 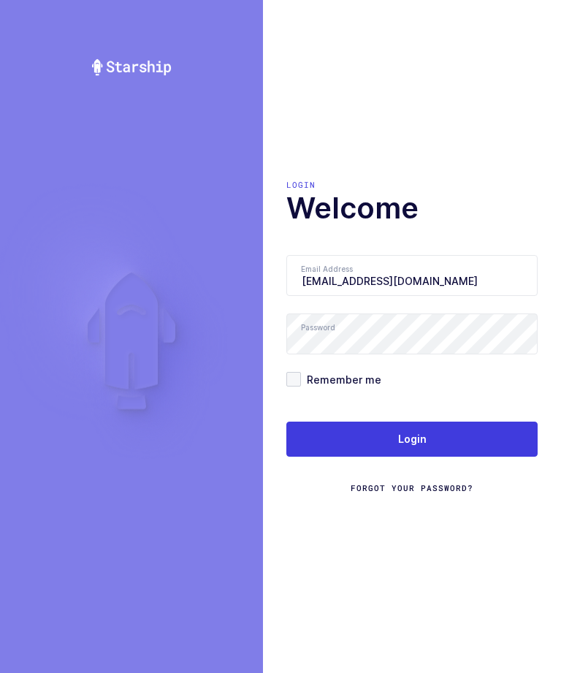 What do you see at coordinates (132, 67) in the screenshot?
I see `img: Starship` at bounding box center [132, 67].